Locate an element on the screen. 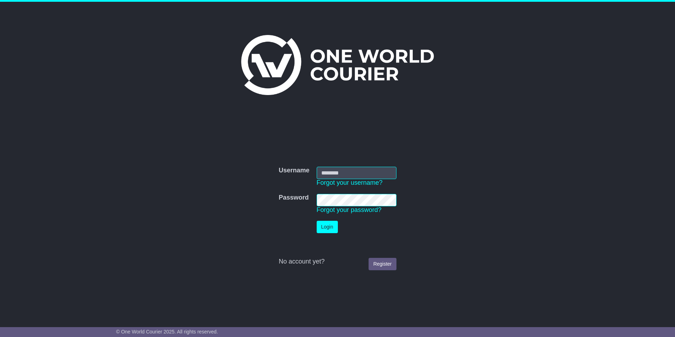  span: © One World Courier 2025. All rights reserved. is located at coordinates (167, 331).